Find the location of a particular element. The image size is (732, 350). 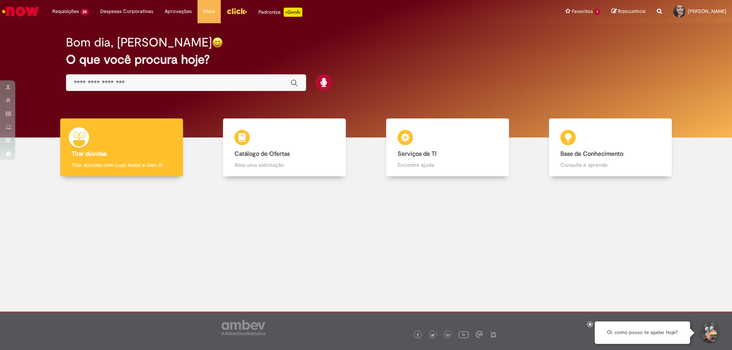

p: Consulte e aprenda is located at coordinates (610, 165).